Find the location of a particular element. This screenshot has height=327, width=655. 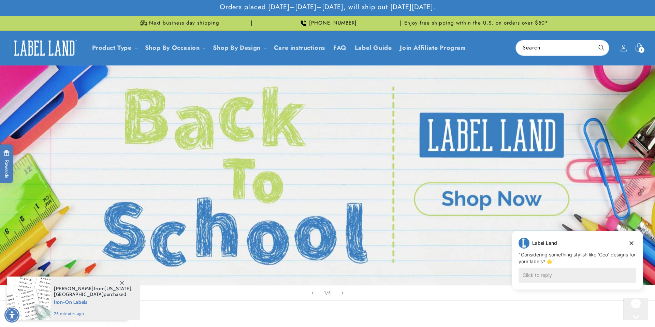

span: 5 is located at coordinates (329, 293).